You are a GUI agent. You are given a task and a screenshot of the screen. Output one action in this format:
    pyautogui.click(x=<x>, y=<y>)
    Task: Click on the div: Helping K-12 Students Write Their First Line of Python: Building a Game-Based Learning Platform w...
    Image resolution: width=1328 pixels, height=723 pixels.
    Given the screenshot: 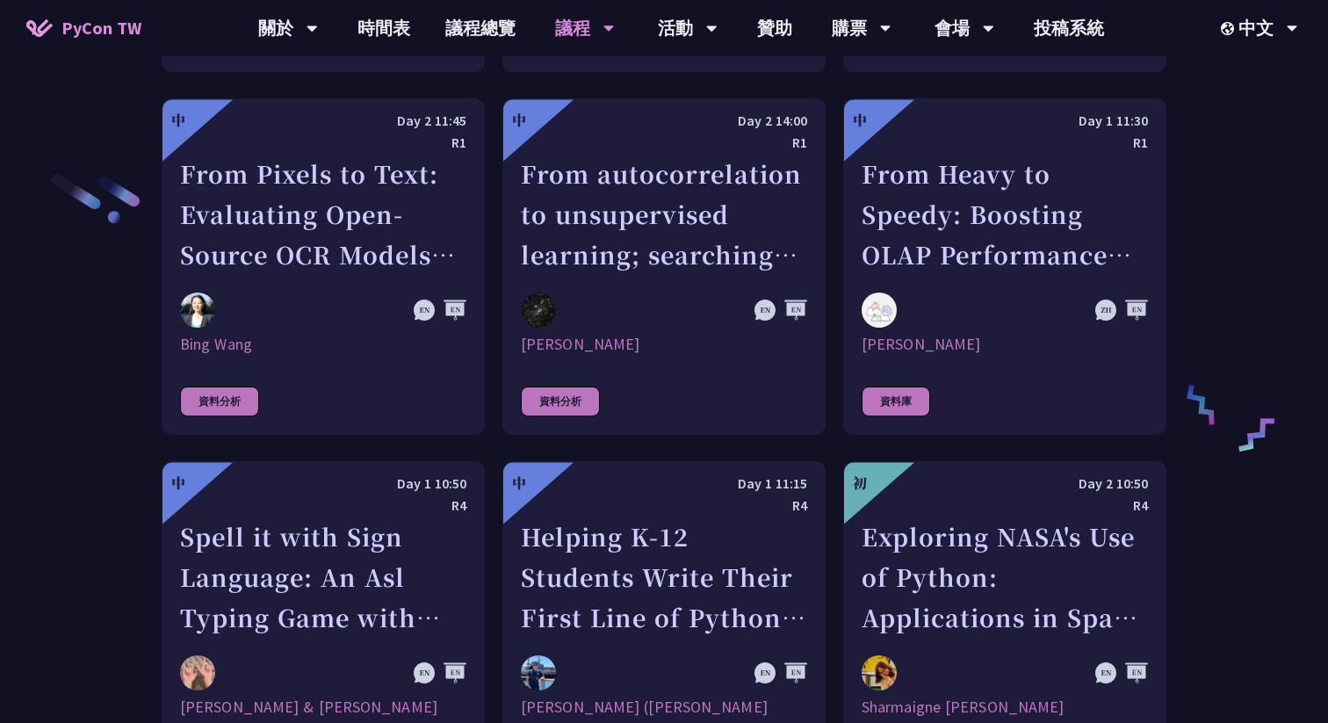 What is the action you would take?
    pyautogui.click(x=664, y=577)
    